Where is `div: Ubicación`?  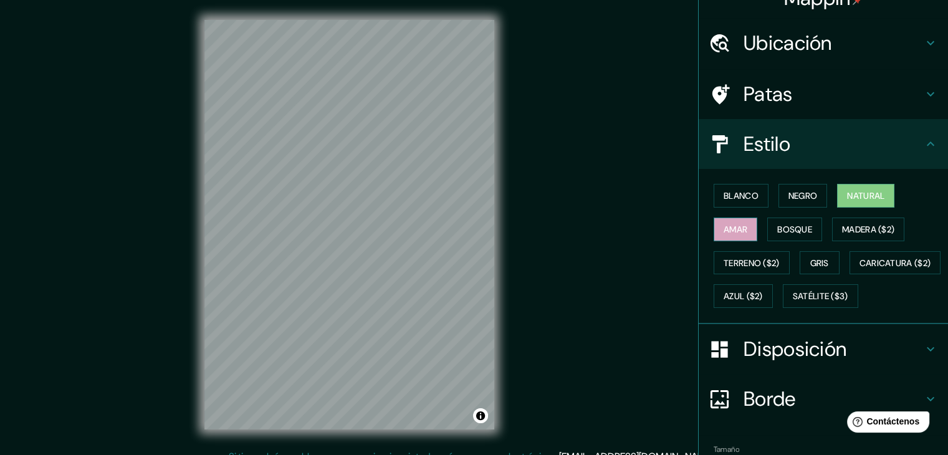
div: Ubicación is located at coordinates (824, 43).